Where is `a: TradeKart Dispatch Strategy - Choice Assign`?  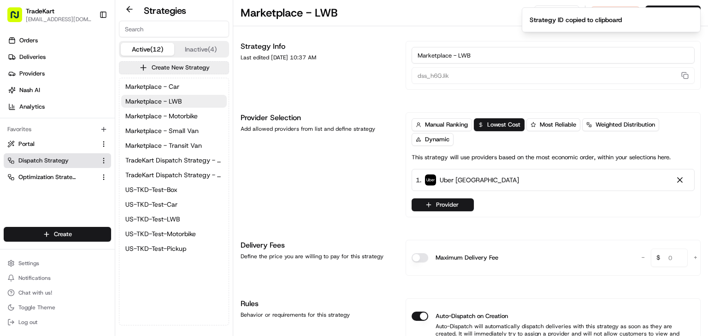 a: TradeKart Dispatch Strategy - Choice Assign is located at coordinates (174, 175).